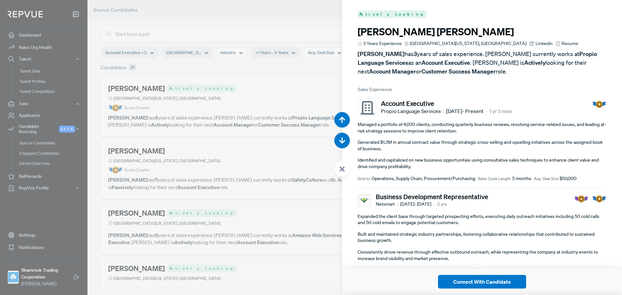  I want to click on span: IT/Security, so click(383, 270).